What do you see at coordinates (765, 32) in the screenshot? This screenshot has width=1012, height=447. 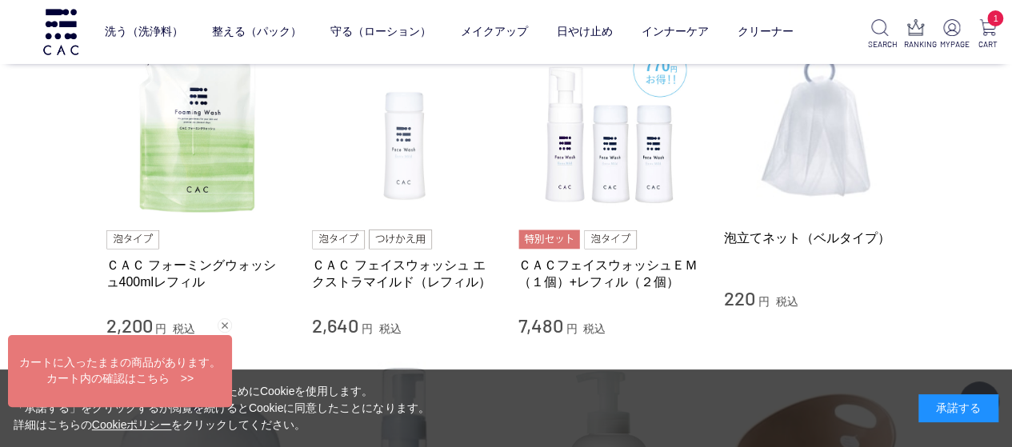 I see `a: クリーナー` at bounding box center [765, 32].